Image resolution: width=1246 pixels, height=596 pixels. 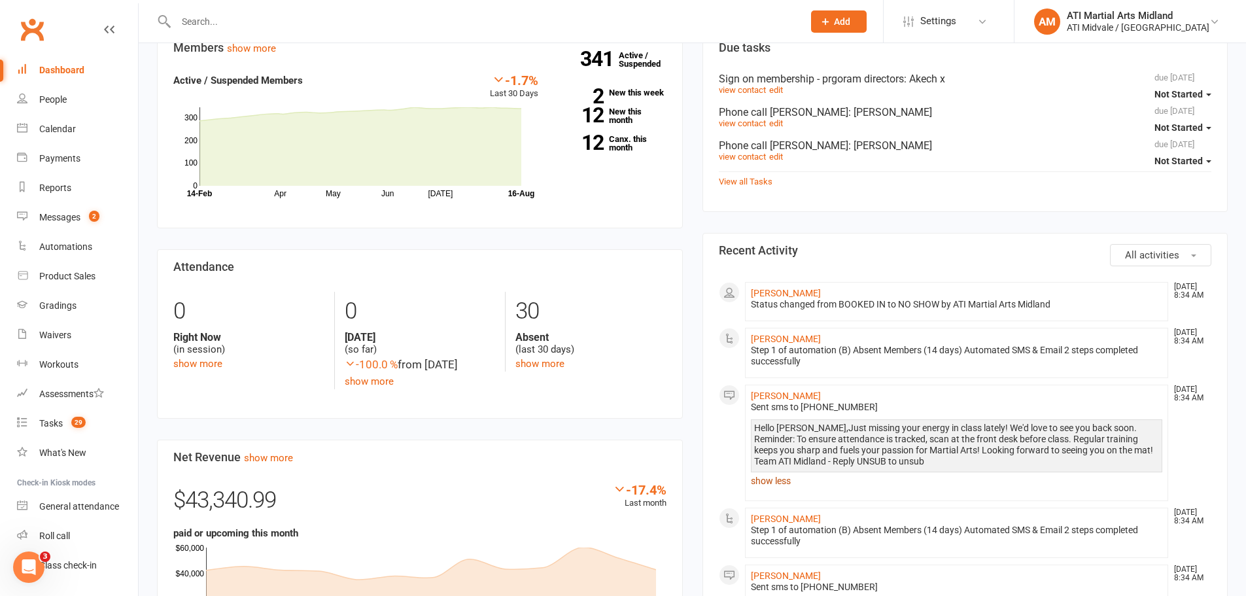 What do you see at coordinates (842, 22) in the screenshot?
I see `span: Add` at bounding box center [842, 22].